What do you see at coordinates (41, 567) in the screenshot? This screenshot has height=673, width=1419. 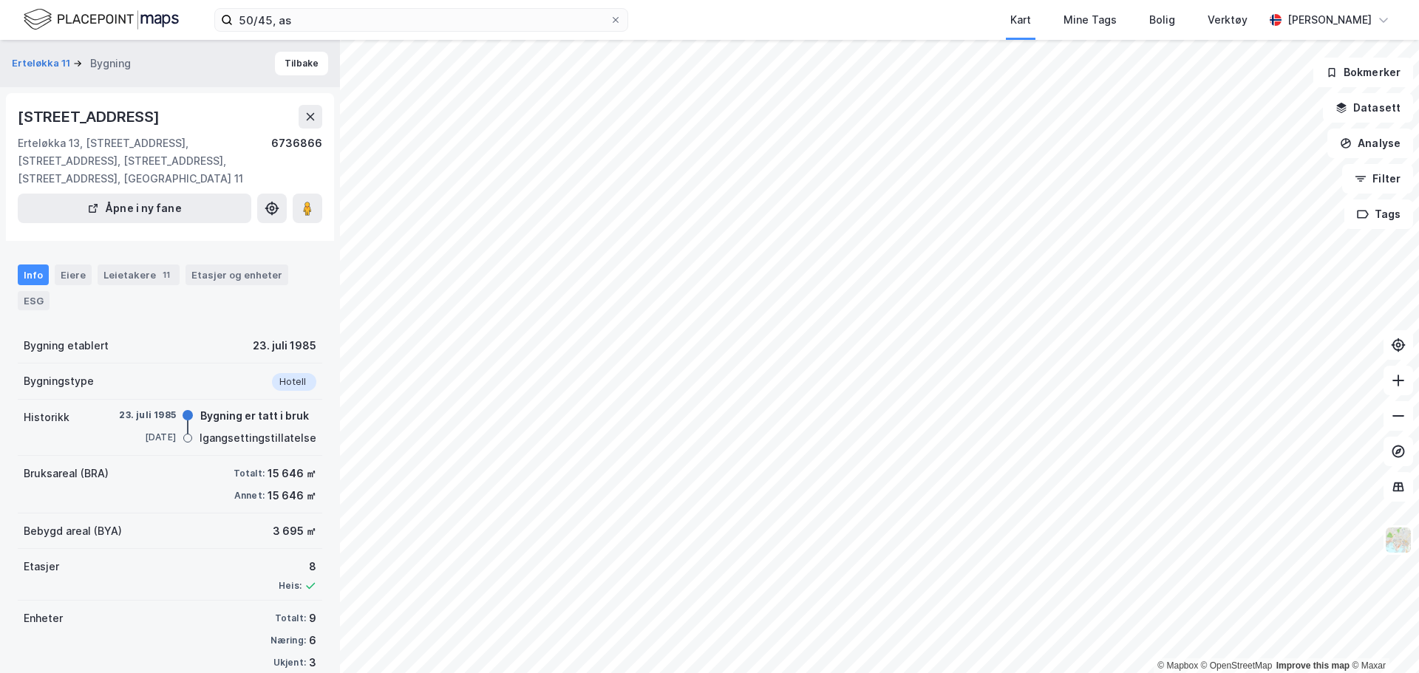 I see `div: Etasjer` at bounding box center [41, 567].